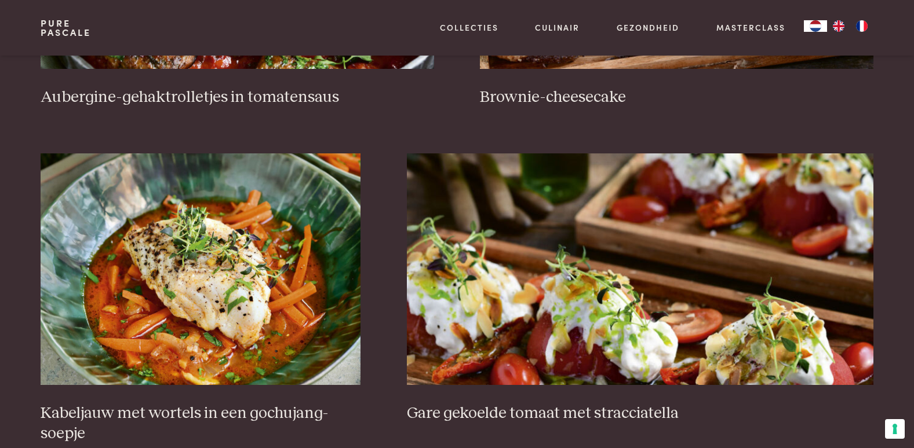 This screenshot has height=448, width=914. I want to click on aside: Language selected: Nederlands, so click(838, 26).